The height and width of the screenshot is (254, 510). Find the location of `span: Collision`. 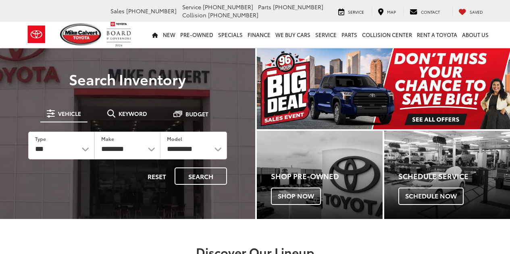

span: Collision is located at coordinates (194, 15).